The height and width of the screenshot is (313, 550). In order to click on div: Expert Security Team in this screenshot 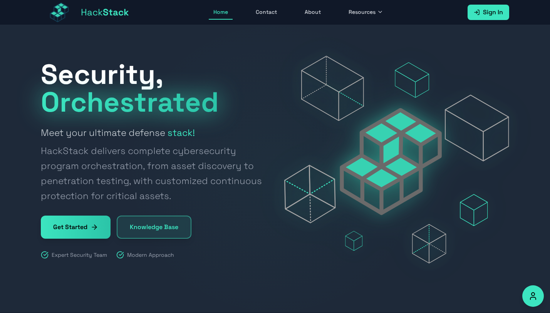, I will do `click(74, 255)`.